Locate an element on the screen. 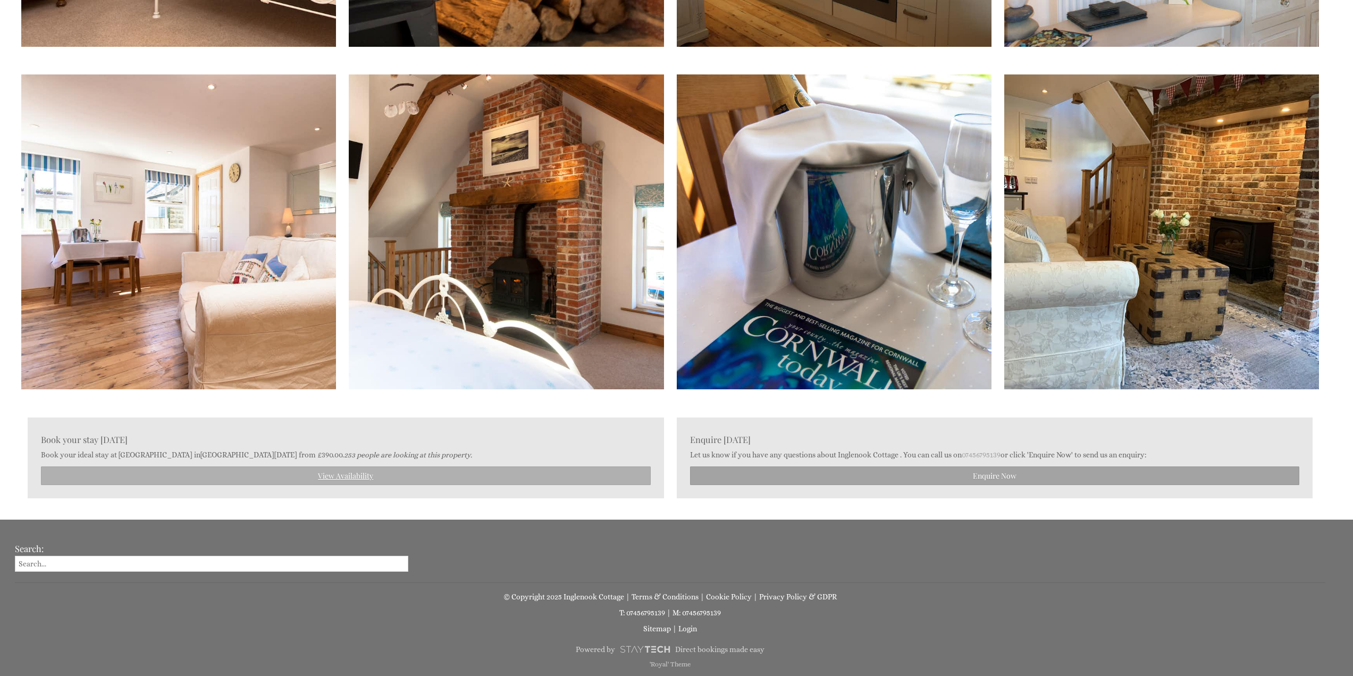 The height and width of the screenshot is (676, 1353). p: Let us know if you have any questions about Inglenook Cottage . You can call us on or click 'Enqu... is located at coordinates (994, 454).